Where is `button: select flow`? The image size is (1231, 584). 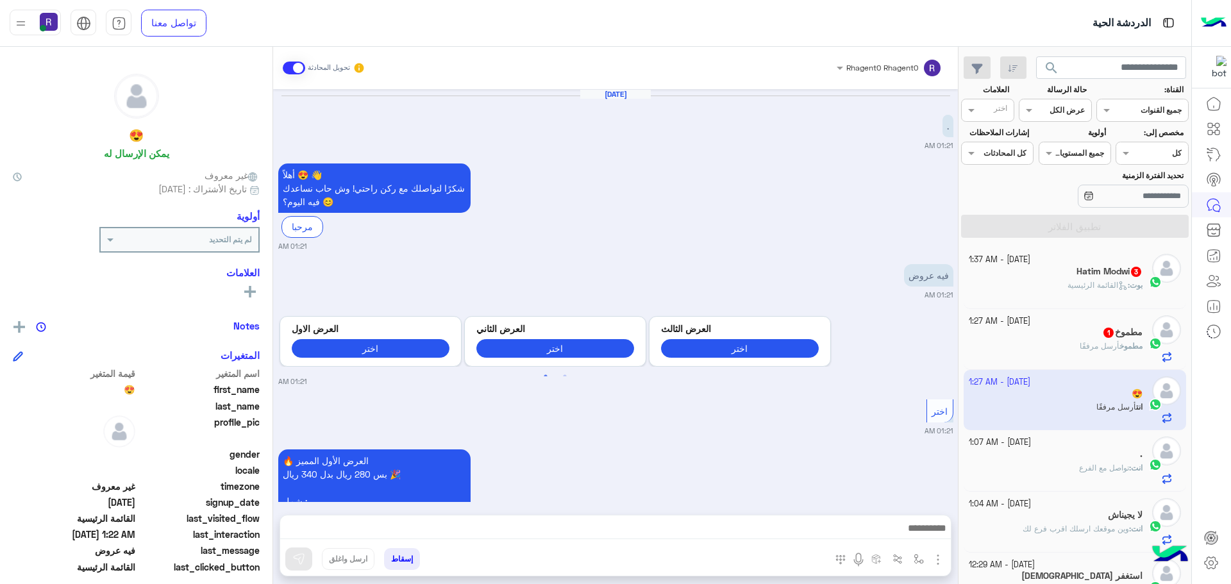 button: select flow is located at coordinates (919, 558).